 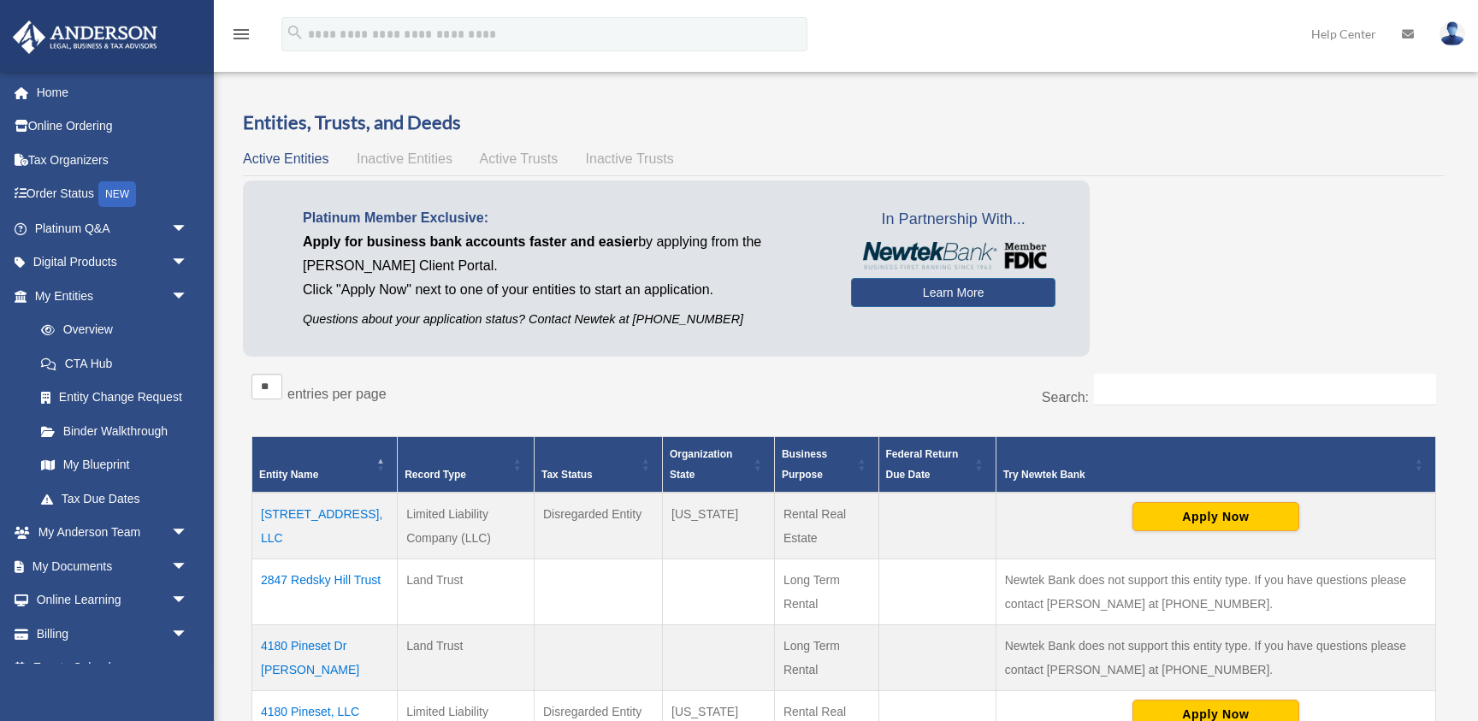 I want to click on a: Tax Organizers, so click(x=113, y=160).